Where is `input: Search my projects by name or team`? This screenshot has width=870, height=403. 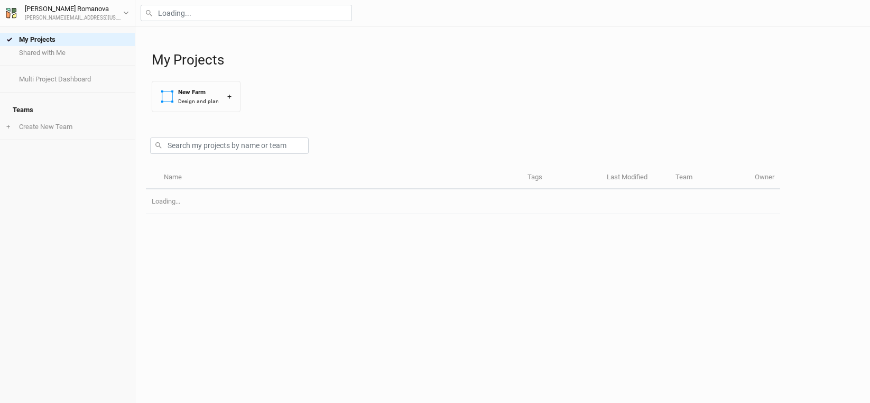 input: Search my projects by name or team is located at coordinates (229, 145).